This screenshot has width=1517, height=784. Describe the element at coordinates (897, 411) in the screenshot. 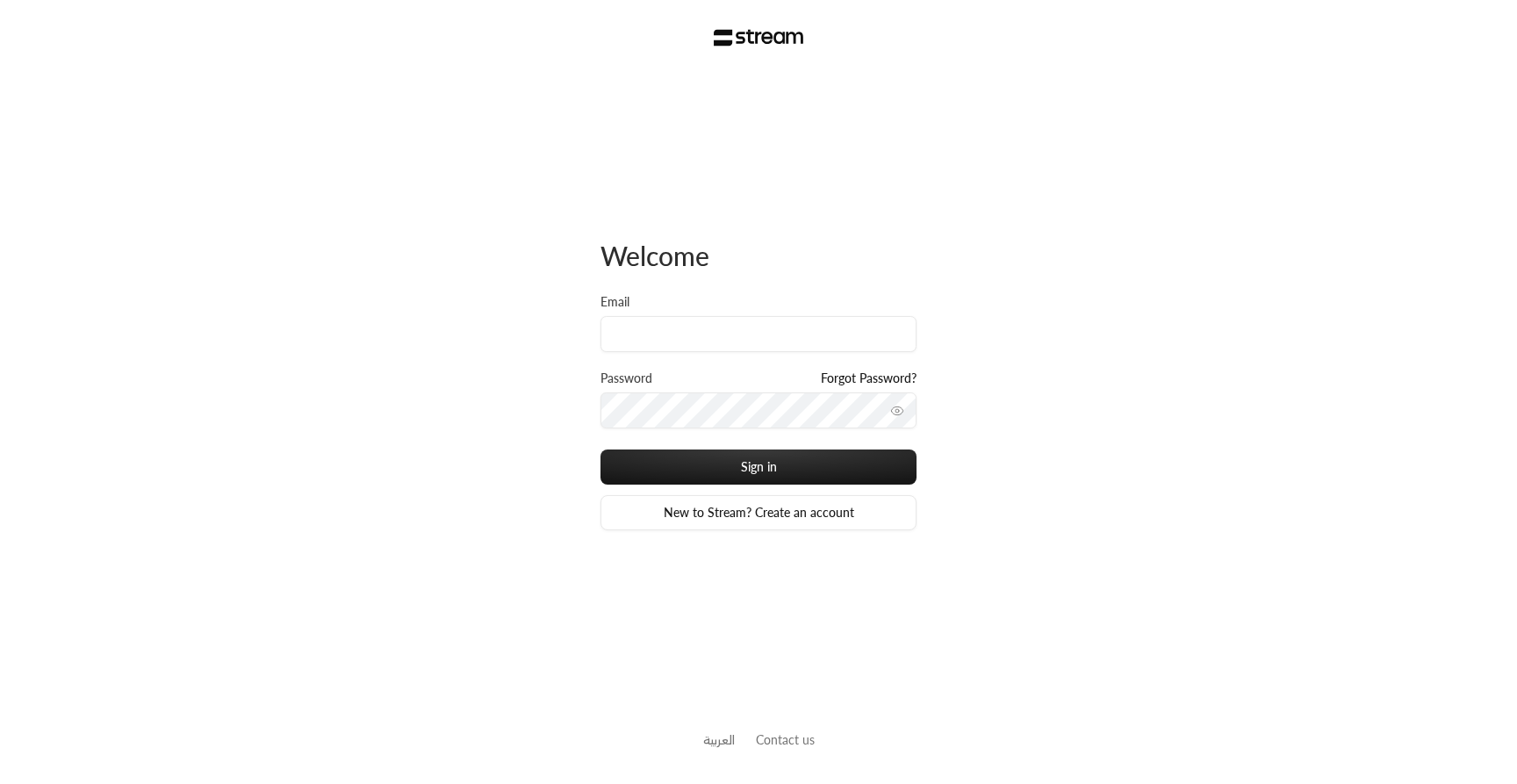

I see `button: toggle password visibility` at that location.